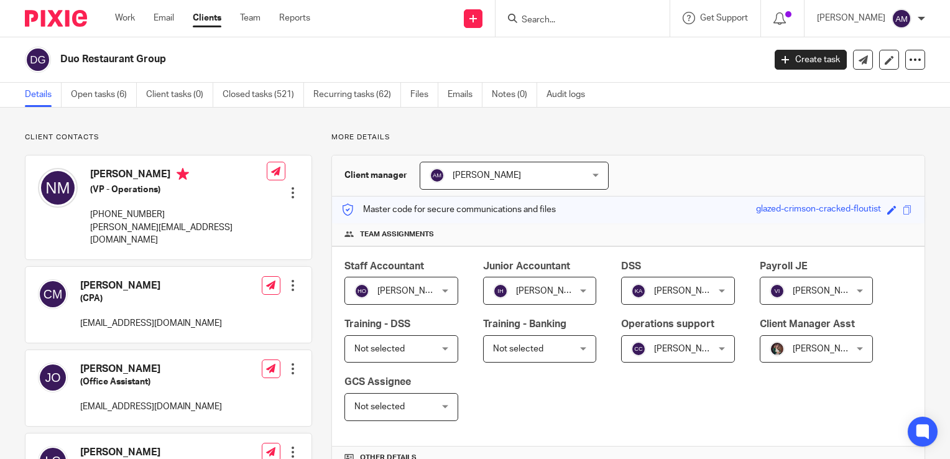 The height and width of the screenshot is (459, 950). Describe the element at coordinates (250, 18) in the screenshot. I see `a: Team` at that location.